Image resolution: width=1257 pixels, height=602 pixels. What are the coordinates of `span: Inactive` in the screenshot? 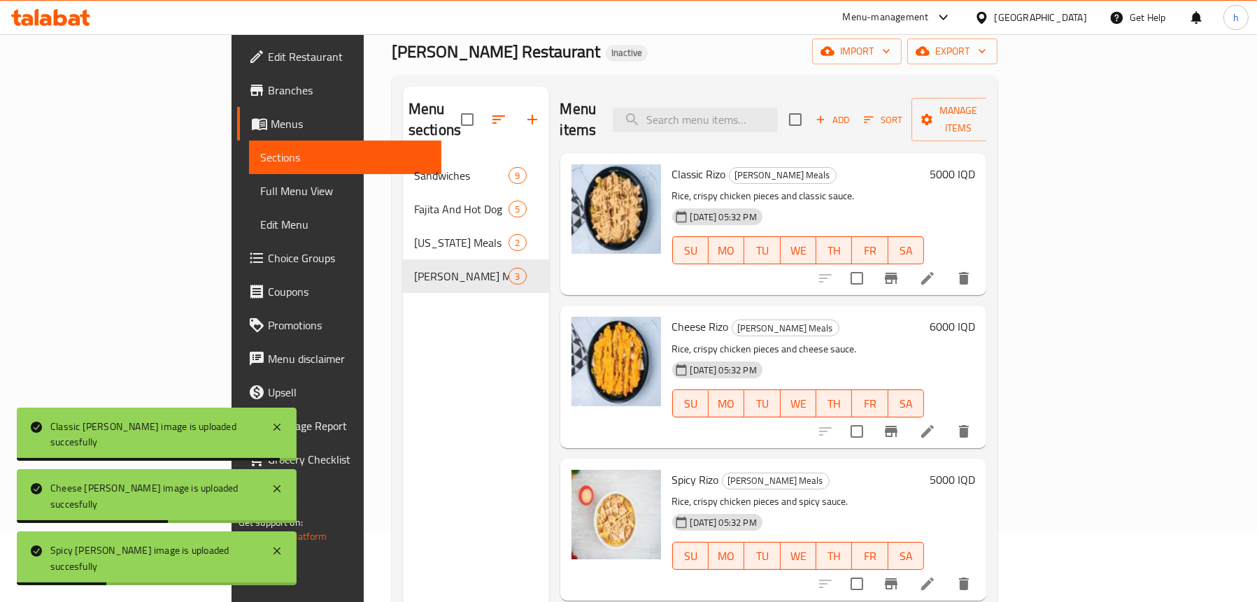 It's located at (627, 52).